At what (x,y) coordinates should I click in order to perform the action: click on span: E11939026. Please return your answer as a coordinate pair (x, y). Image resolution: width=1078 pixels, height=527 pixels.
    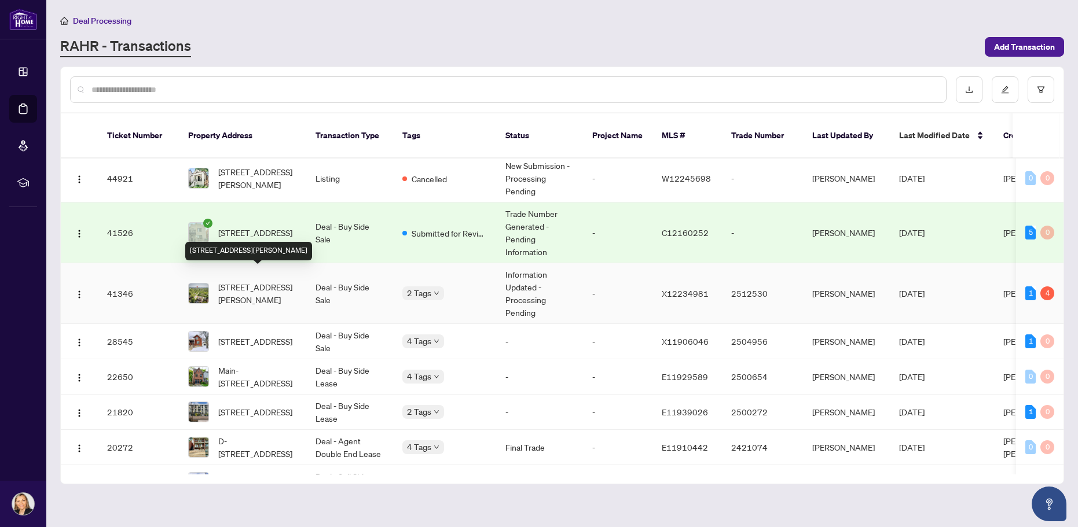
    Looking at the image, I should click on (685, 412).